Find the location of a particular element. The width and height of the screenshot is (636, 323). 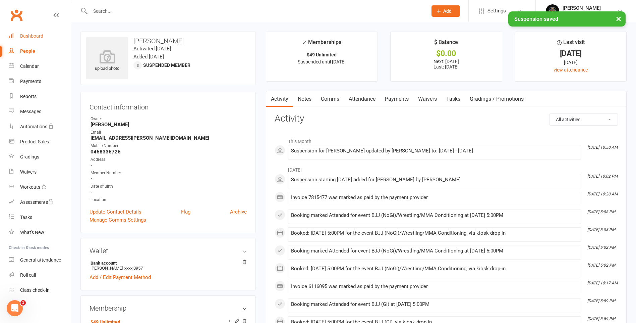

a: Notes is located at coordinates (304, 99).